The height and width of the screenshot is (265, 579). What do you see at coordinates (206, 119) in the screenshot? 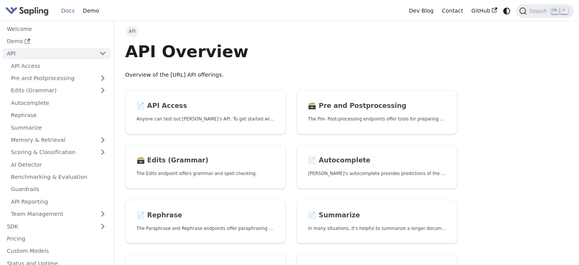
I see `p: Anyone can test out Sapling's API. To get started with the API, simply:` at bounding box center [206, 119].